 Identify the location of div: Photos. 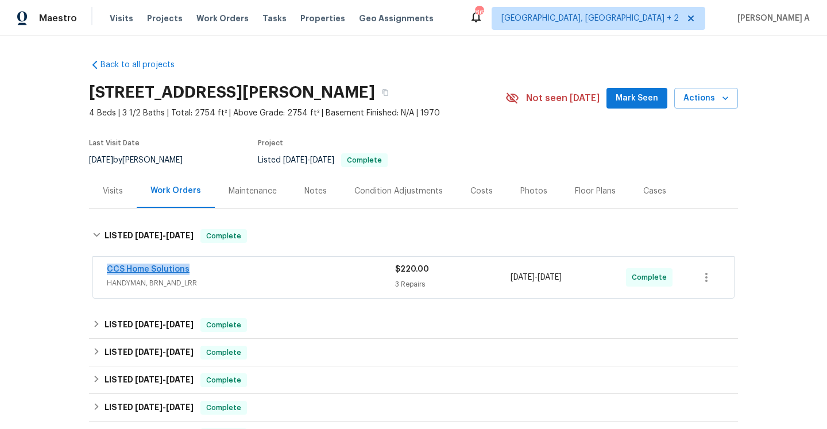
(533, 191).